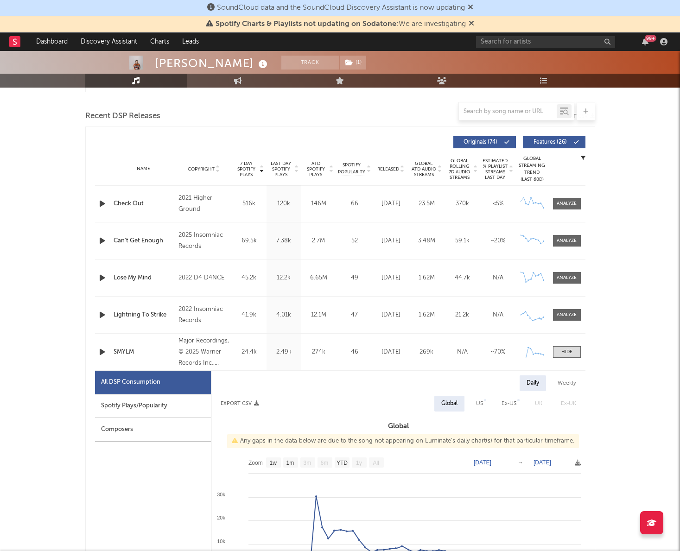 This screenshot has height=551, width=680. I want to click on div: 52, so click(354, 241).